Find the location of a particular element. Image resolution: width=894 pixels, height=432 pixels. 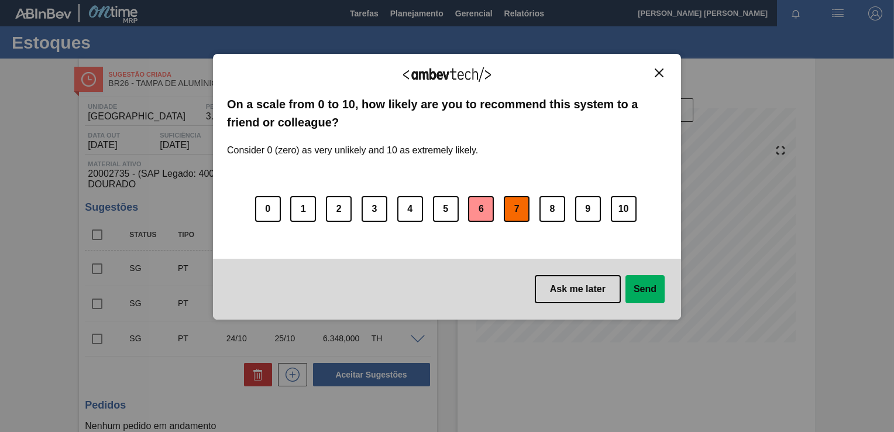

button: 8 is located at coordinates (552, 209).